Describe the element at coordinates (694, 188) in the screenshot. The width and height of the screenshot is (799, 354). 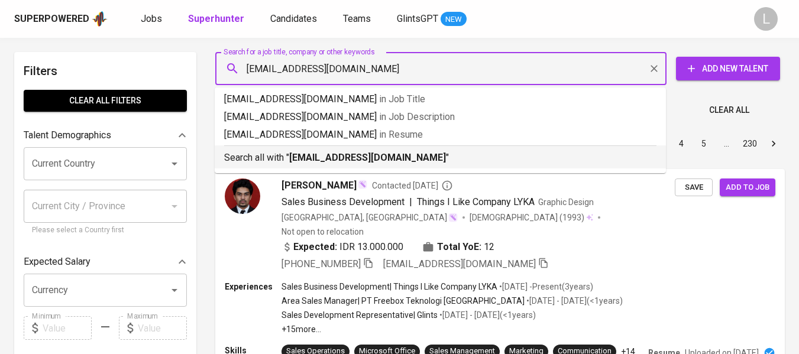
I see `button: Save` at that location.